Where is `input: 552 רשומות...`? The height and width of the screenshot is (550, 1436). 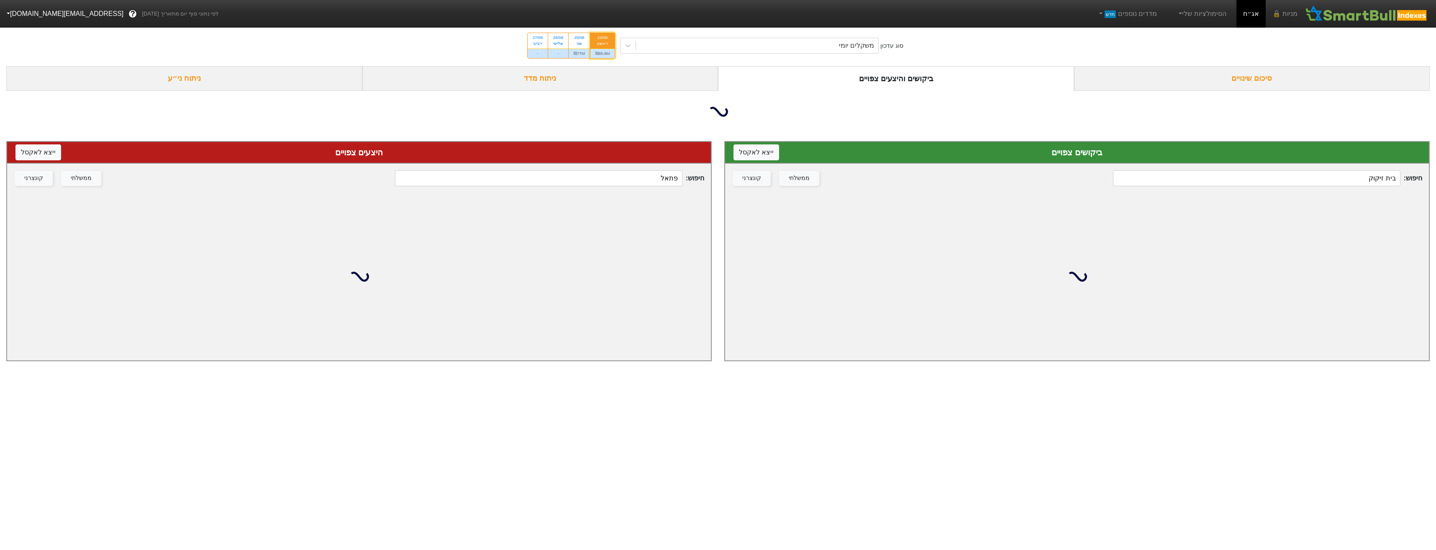
input: 552 רשומות... is located at coordinates (1256, 178).